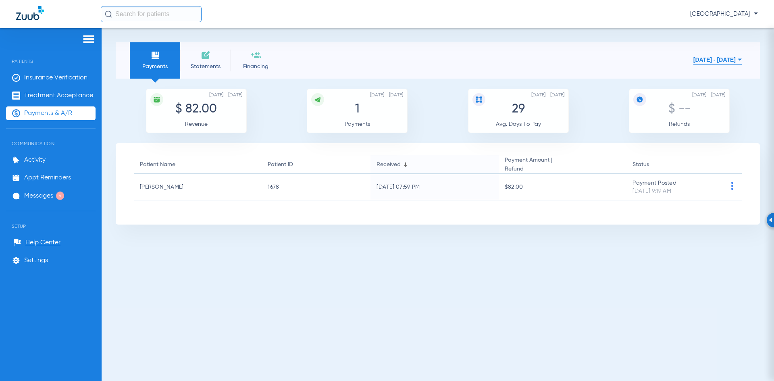 This screenshot has height=381, width=774. I want to click on span: $ 82.00, so click(196, 109).